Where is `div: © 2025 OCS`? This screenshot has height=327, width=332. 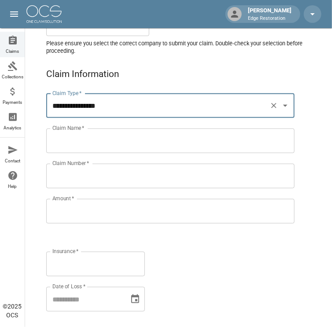
div: © 2025 OCS is located at coordinates (12, 311).